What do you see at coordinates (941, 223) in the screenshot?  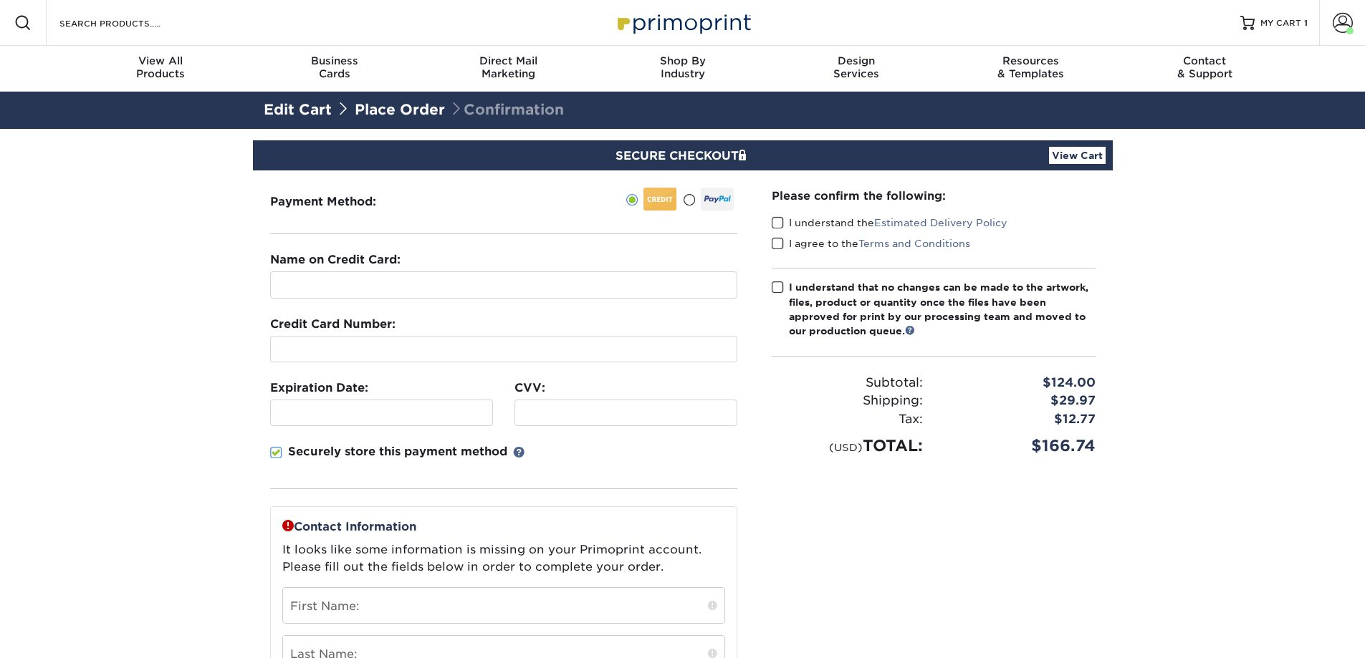 I see `a: Estimated Delivery Policy` at bounding box center [941, 223].